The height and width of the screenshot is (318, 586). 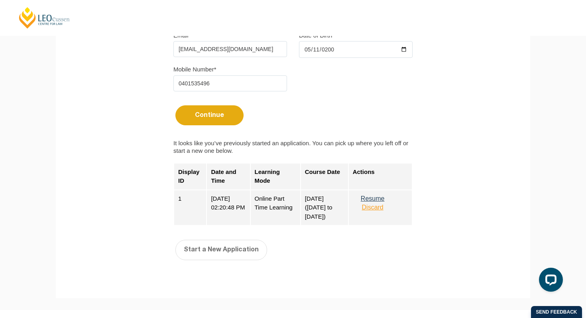 What do you see at coordinates (230, 83) in the screenshot?
I see `input: Mobile Number` at bounding box center [230, 83].